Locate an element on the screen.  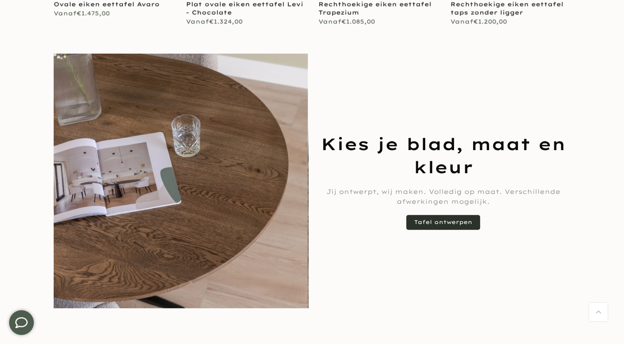
a: Terug naar boven is located at coordinates (598, 312).